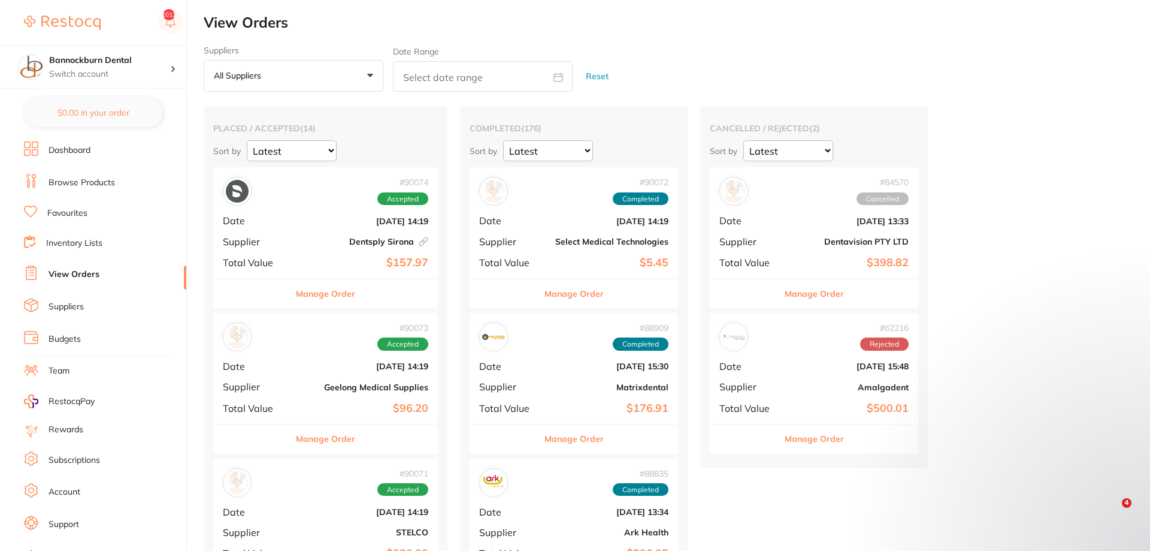 This screenshot has width=1150, height=551. I want to click on h2: completed ( 176 ), so click(574, 128).